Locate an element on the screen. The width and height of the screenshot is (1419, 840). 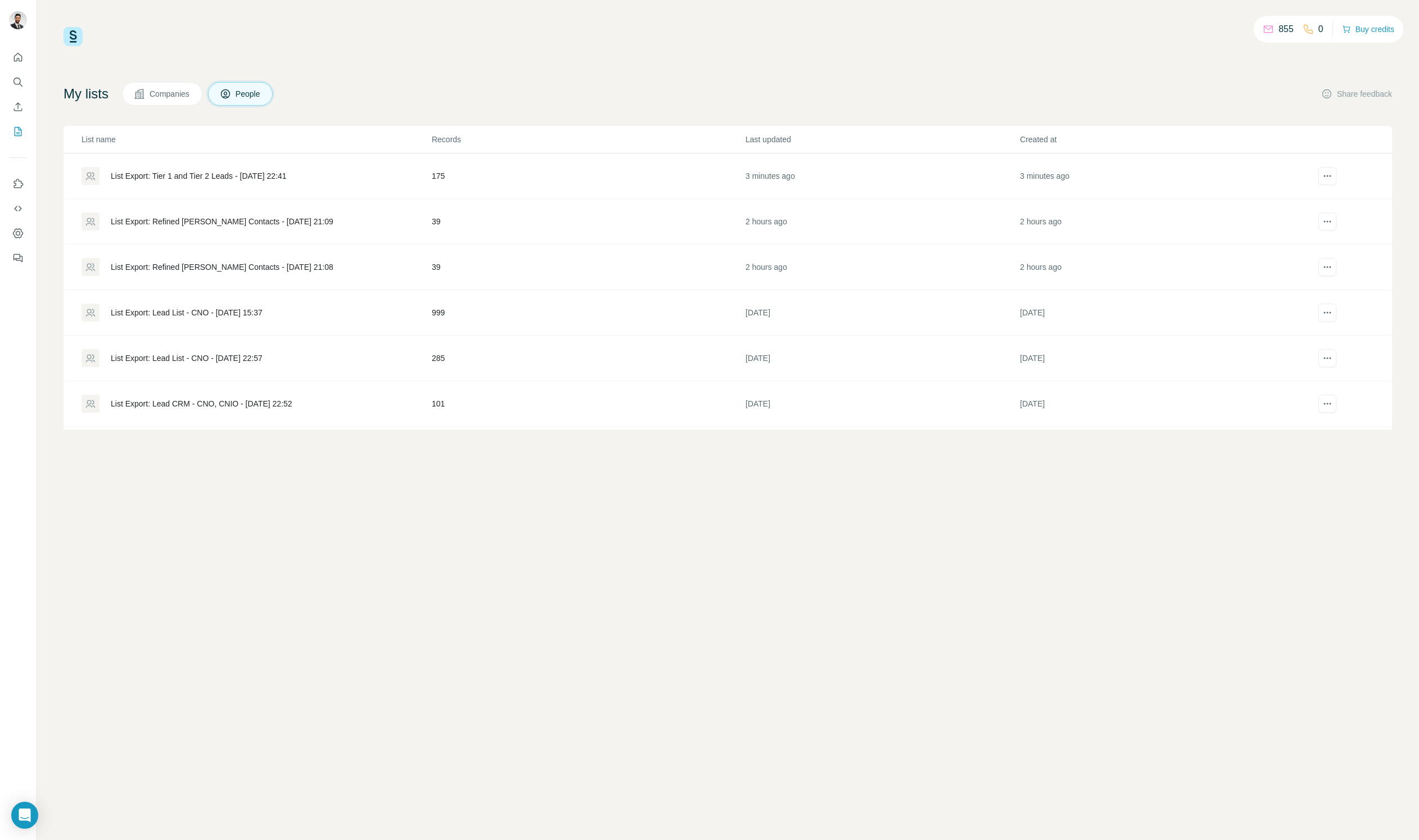
span: People is located at coordinates (249, 93).